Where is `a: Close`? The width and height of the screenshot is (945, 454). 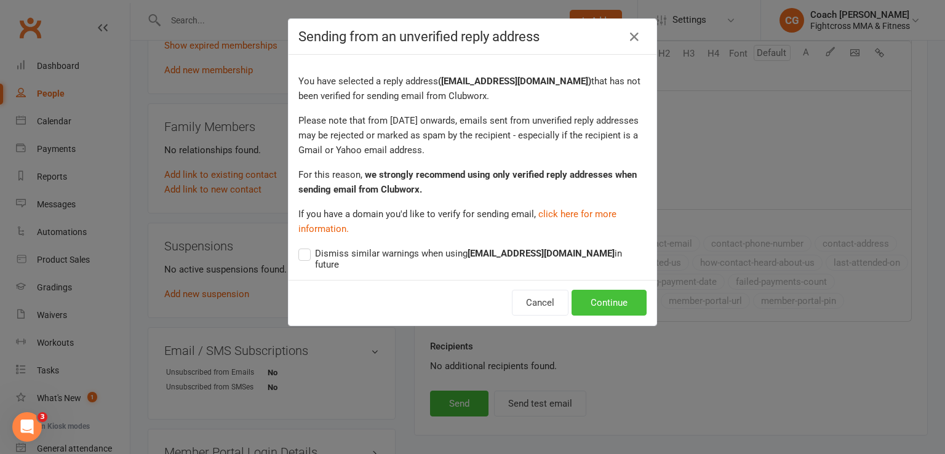
a: Close is located at coordinates (634, 37).